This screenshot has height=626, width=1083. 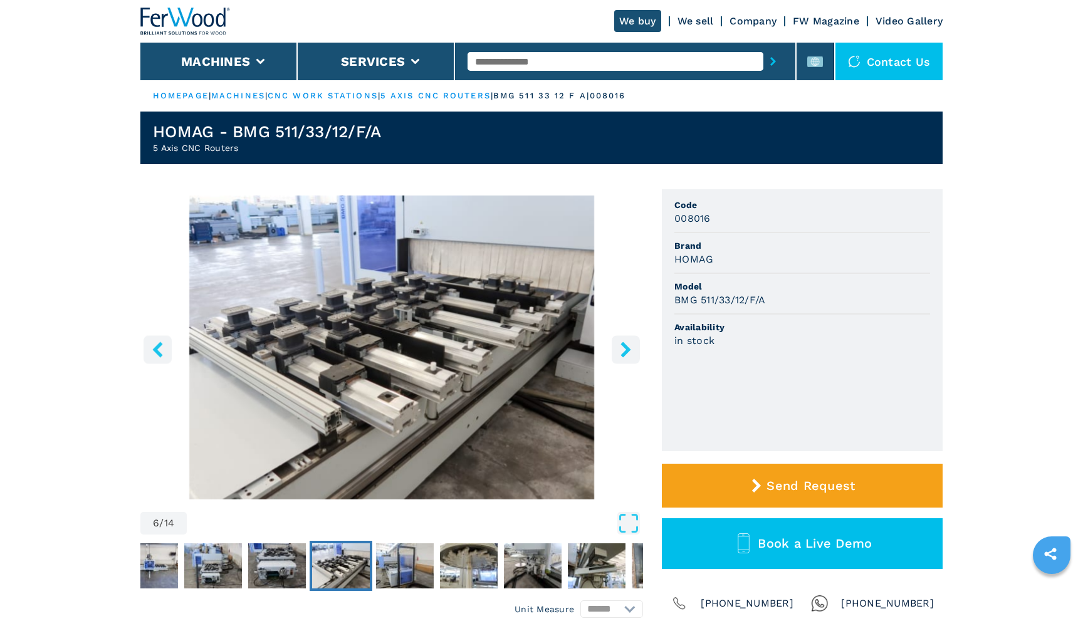 What do you see at coordinates (802, 246) in the screenshot?
I see `span: Brand` at bounding box center [802, 246].